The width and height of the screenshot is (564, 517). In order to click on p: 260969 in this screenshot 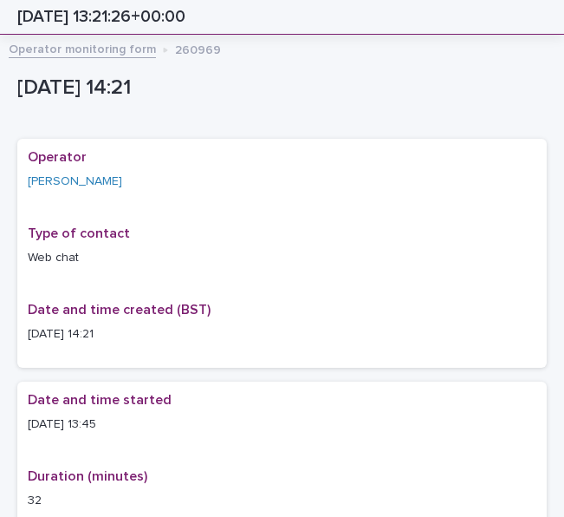, I will do `click(198, 49)`.